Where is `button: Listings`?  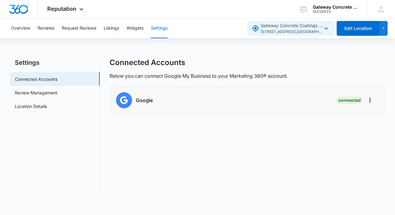 button: Listings is located at coordinates (111, 28).